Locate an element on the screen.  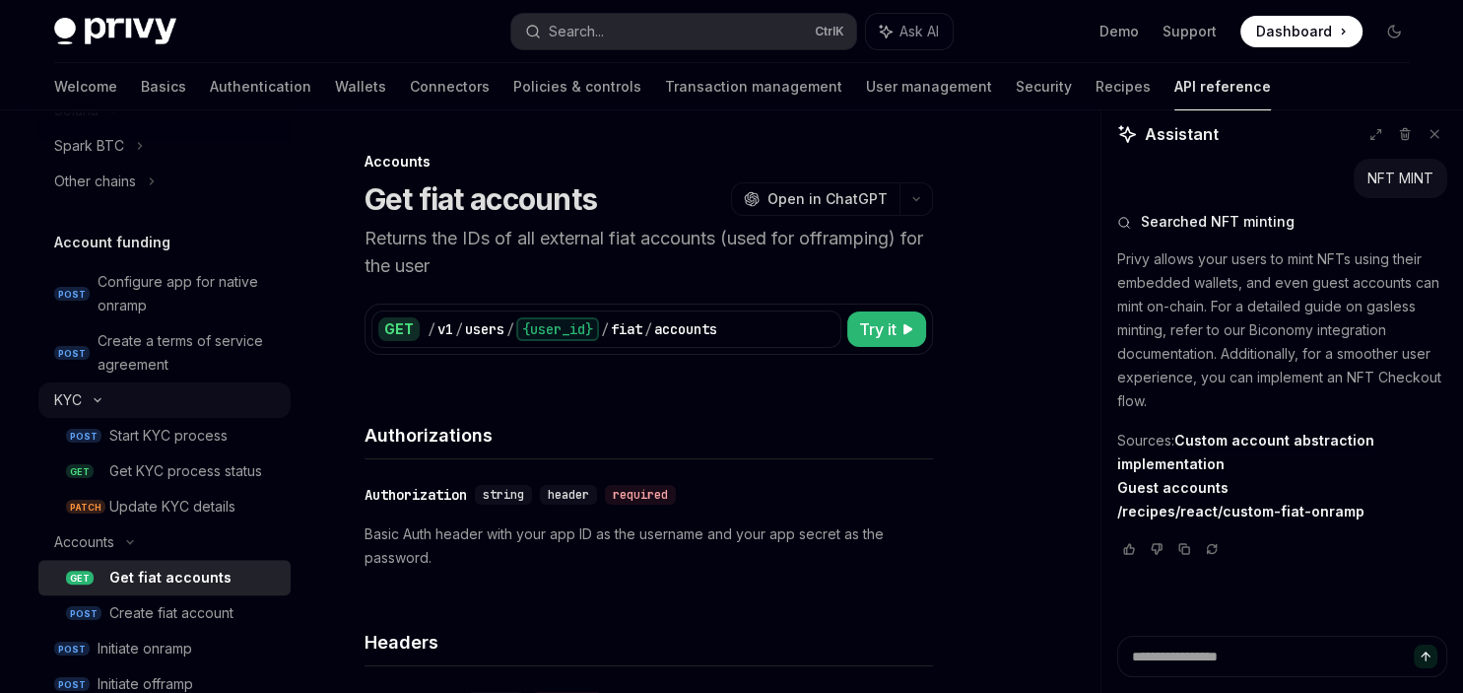
div: GET is located at coordinates (399, 329).